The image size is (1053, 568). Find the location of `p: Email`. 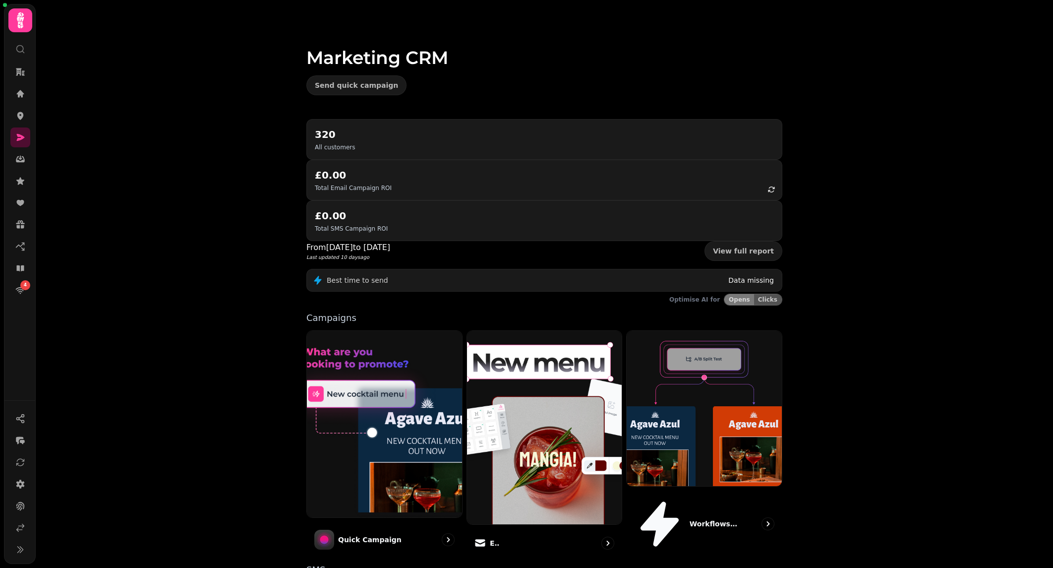

p: Email is located at coordinates (495, 543).